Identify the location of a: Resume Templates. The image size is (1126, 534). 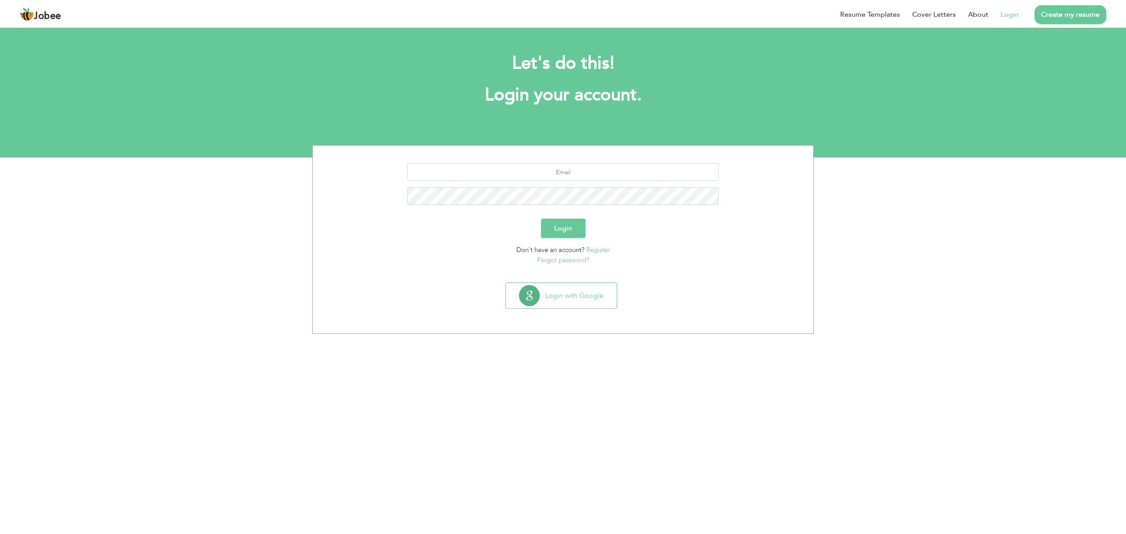
(870, 15).